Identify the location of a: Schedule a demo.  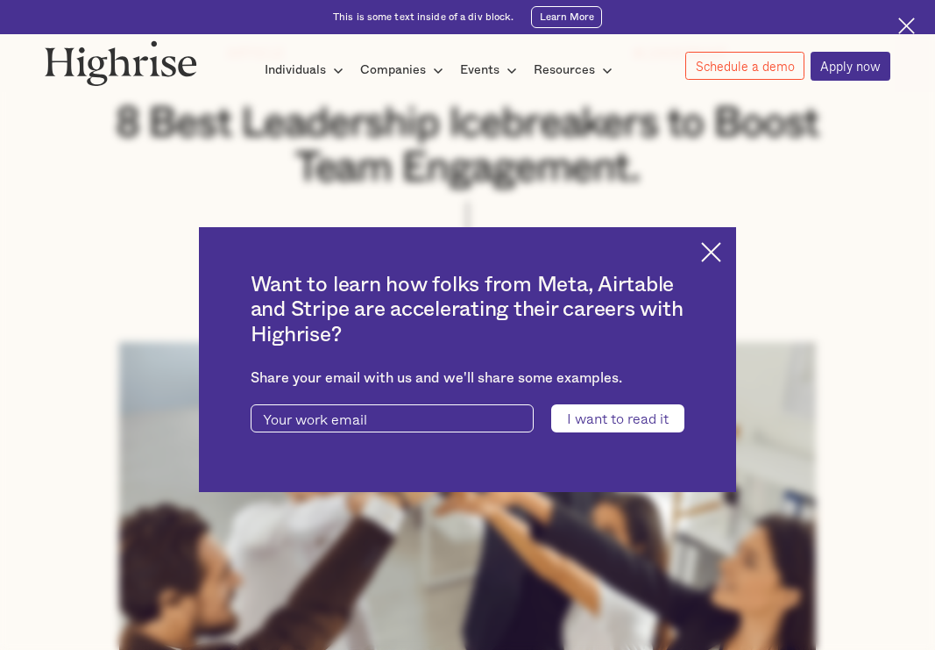
(745, 66).